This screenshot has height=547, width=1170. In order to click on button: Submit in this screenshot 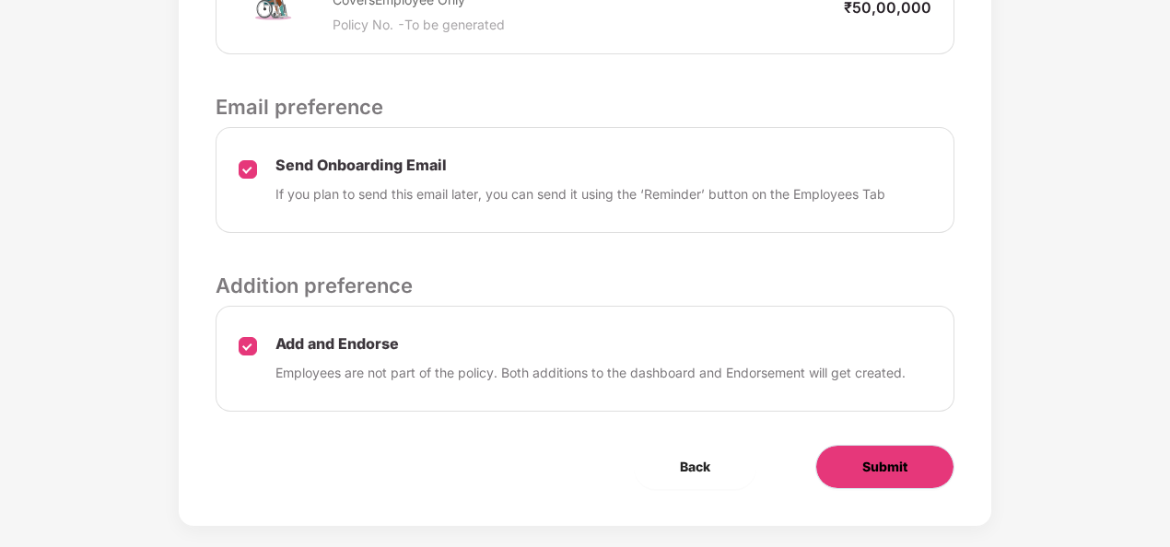, I will do `click(884, 467)`.